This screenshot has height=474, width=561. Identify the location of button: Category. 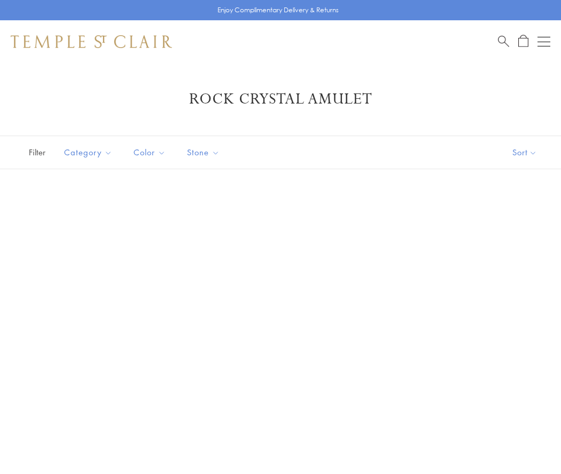
(88, 152).